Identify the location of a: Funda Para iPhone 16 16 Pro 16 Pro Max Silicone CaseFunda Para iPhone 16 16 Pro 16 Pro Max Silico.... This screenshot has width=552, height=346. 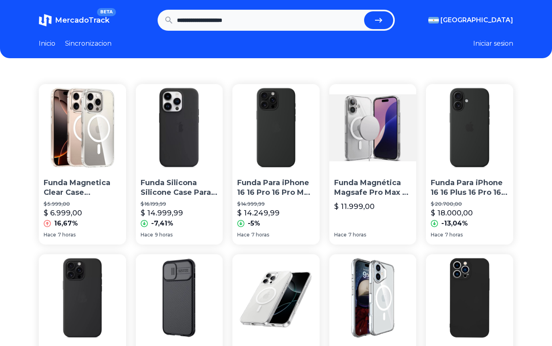
(276, 164).